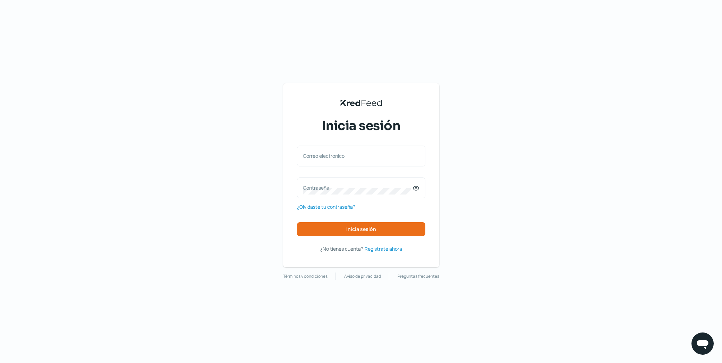 The width and height of the screenshot is (722, 363). Describe the element at coordinates (305, 277) in the screenshot. I see `span: Términos y condiciones` at that location.